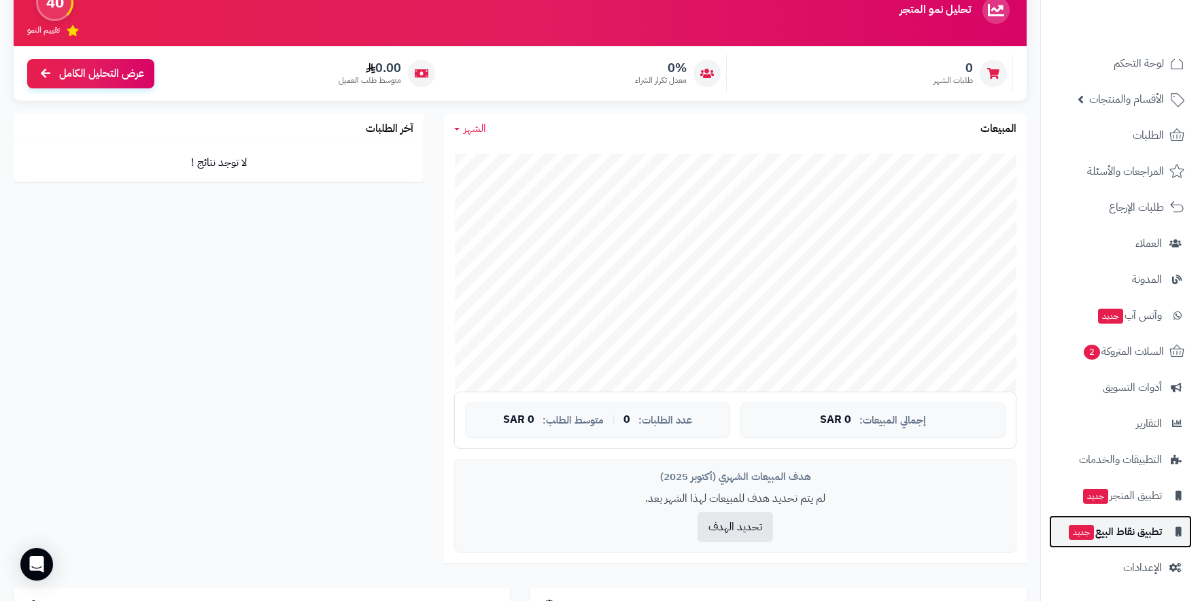  What do you see at coordinates (1120, 63) in the screenshot?
I see `a: لوحة التحكم` at bounding box center [1120, 63].